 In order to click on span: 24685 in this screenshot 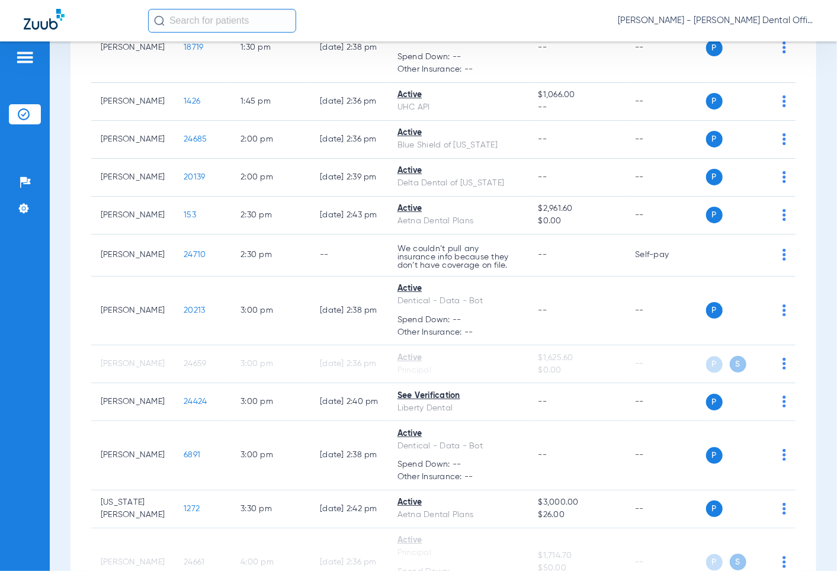, I will do `click(195, 139)`.